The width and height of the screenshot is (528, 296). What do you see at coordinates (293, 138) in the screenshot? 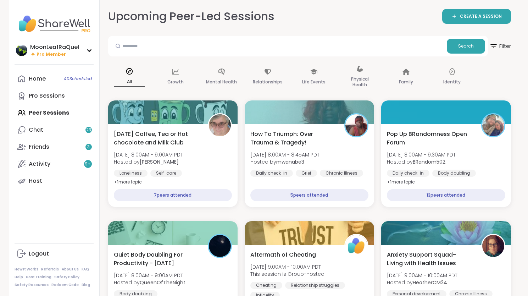
I see `span: How To Triumph: Over Trauma & Tragedy!` at bounding box center [293, 138].